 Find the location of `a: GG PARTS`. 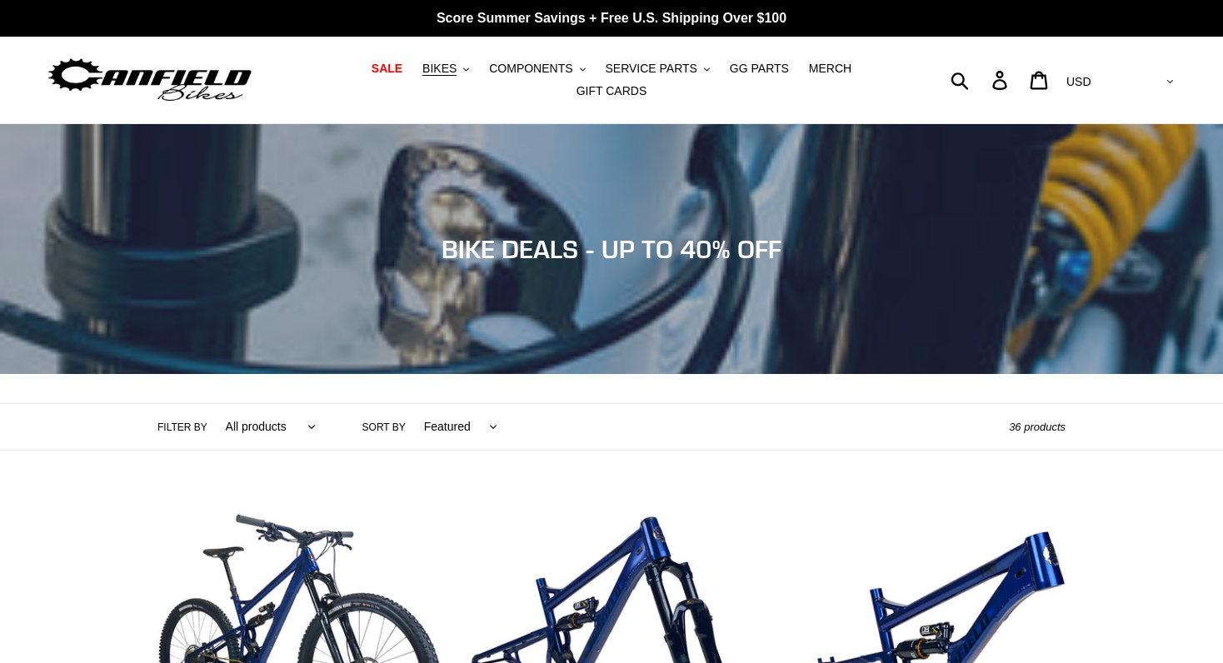

a: GG PARTS is located at coordinates (759, 68).